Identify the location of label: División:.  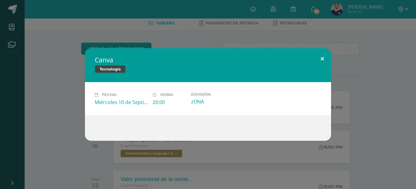
(218, 94).